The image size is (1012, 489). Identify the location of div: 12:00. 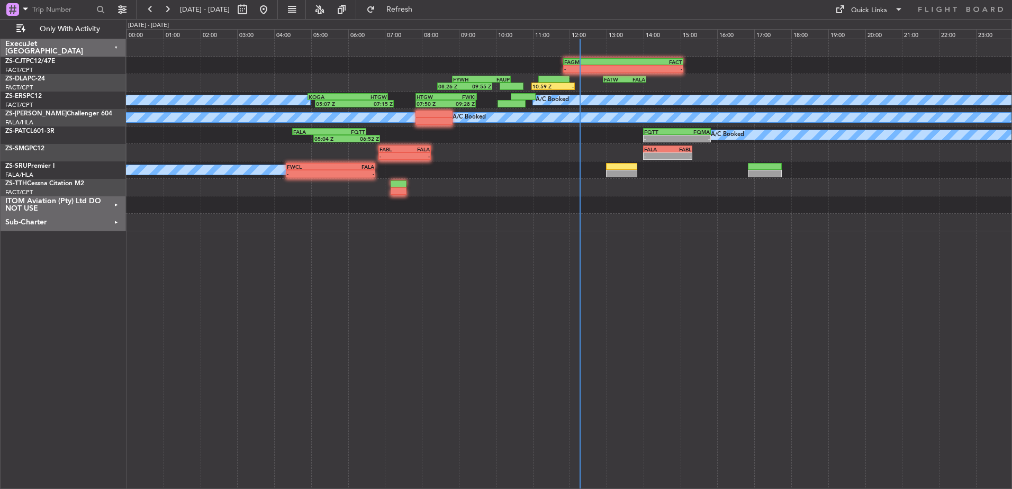
(588, 34).